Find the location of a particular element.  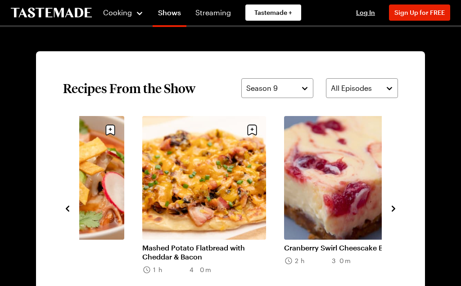

span: Cooking is located at coordinates (117, 12).